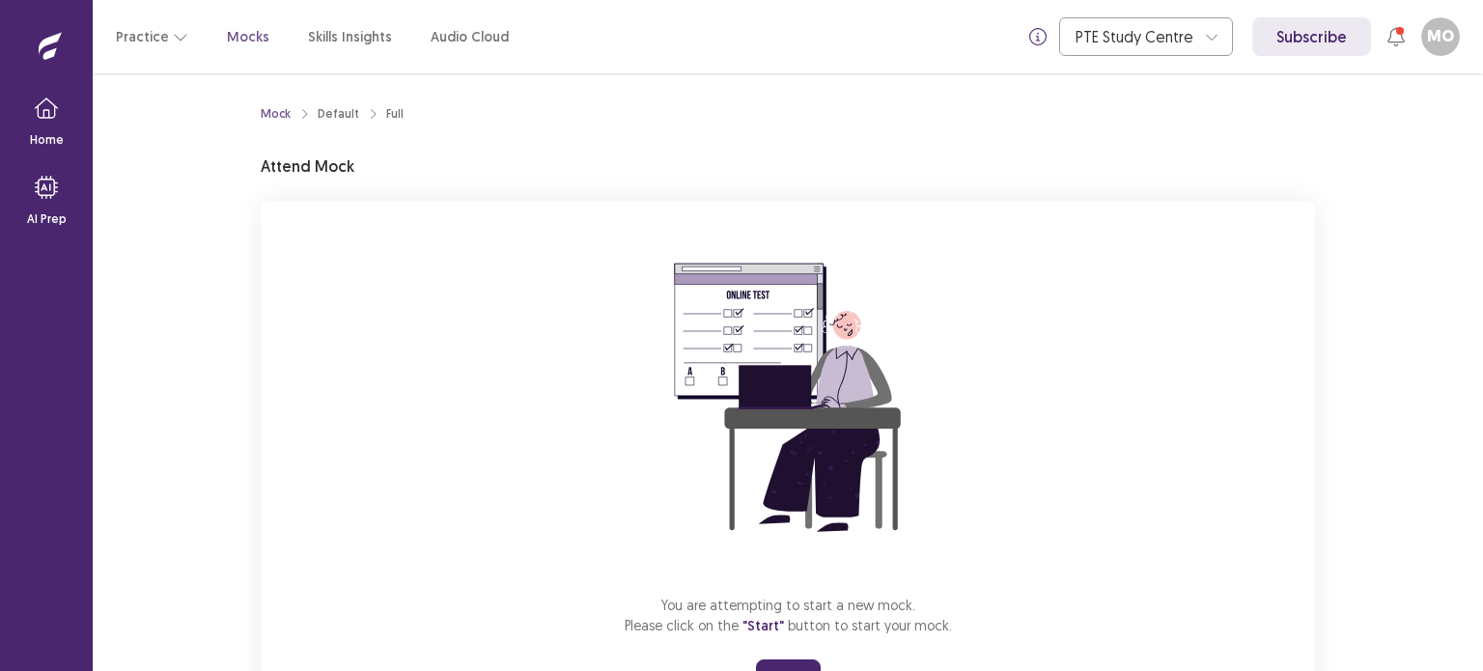 The height and width of the screenshot is (671, 1483). What do you see at coordinates (788, 398) in the screenshot?
I see `img: attend-mock` at bounding box center [788, 398].